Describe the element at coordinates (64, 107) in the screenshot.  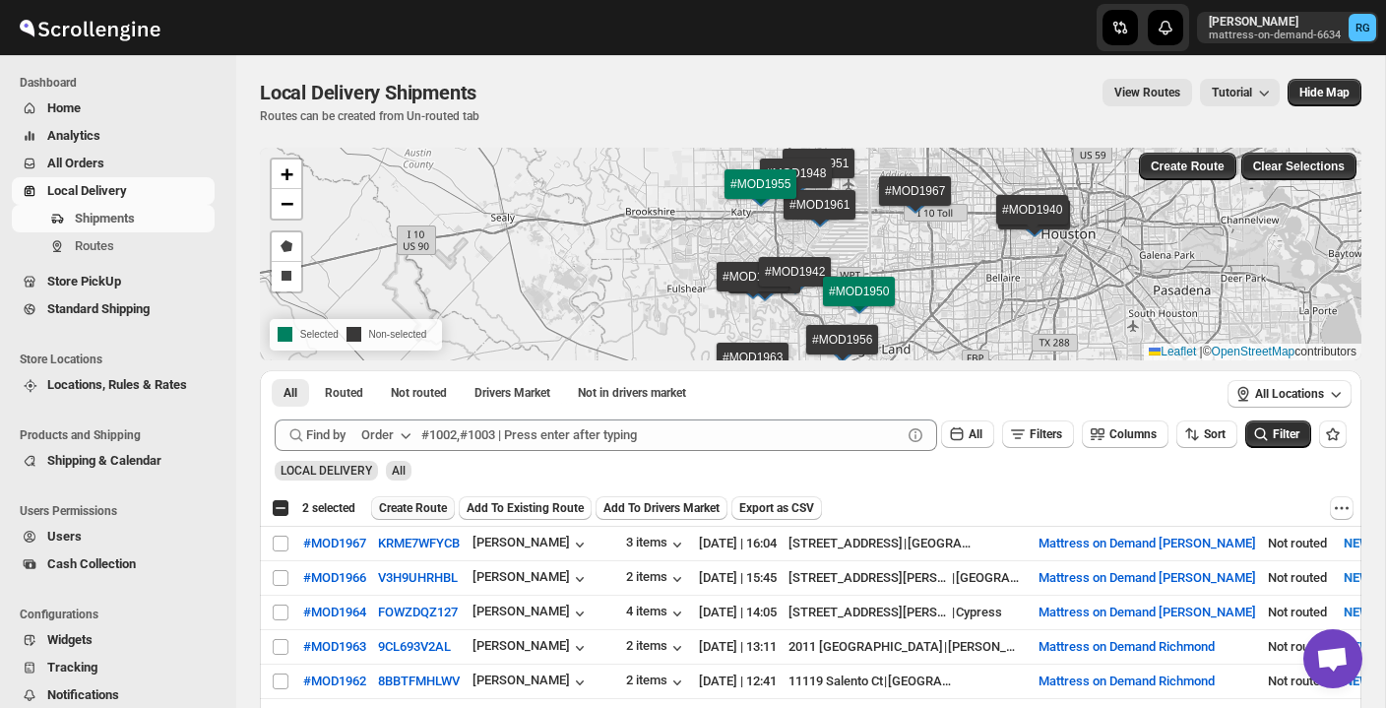
I see `span: Home` at that location.